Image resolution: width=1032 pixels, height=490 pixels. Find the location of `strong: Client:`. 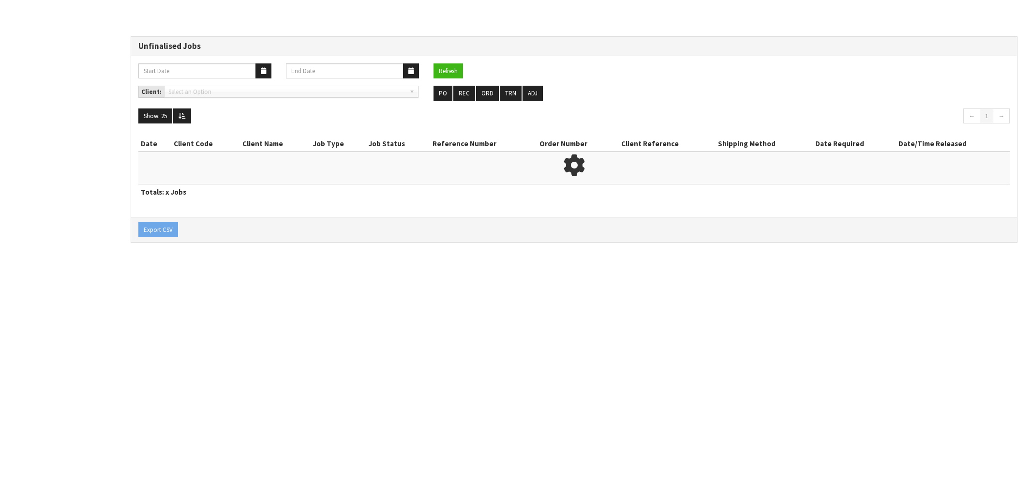

strong: Client: is located at coordinates (151, 91).